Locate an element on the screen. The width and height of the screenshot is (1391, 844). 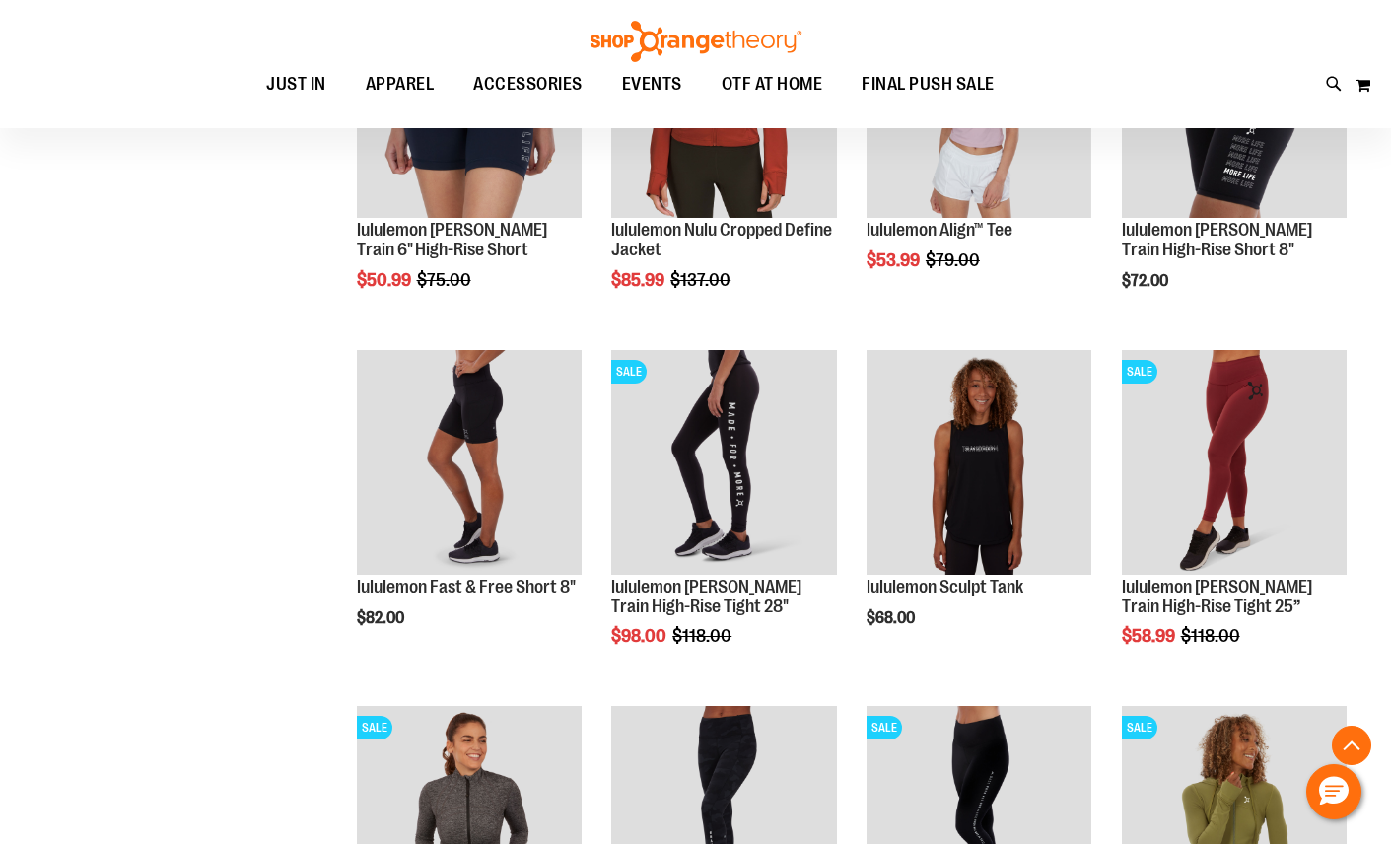
span: EVENTS is located at coordinates (652, 84).